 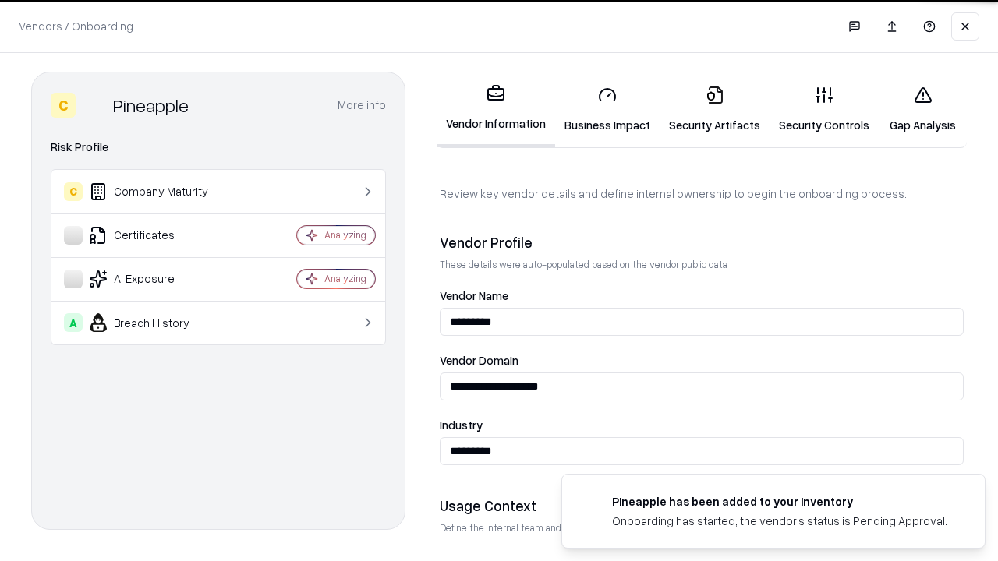 What do you see at coordinates (702, 425) in the screenshot?
I see `label: Industry` at bounding box center [702, 425].